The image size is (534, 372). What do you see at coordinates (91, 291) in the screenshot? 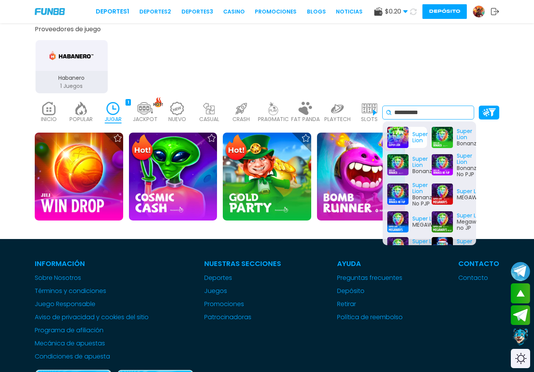
I see `a: Términos y condiciones` at bounding box center [91, 291].